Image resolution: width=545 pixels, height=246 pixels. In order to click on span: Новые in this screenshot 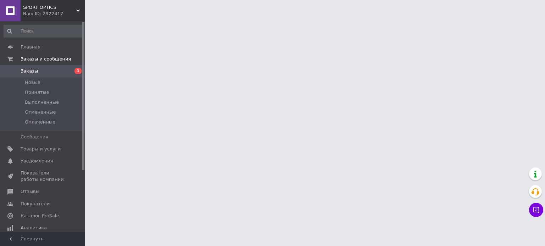, I will do `click(33, 83)`.